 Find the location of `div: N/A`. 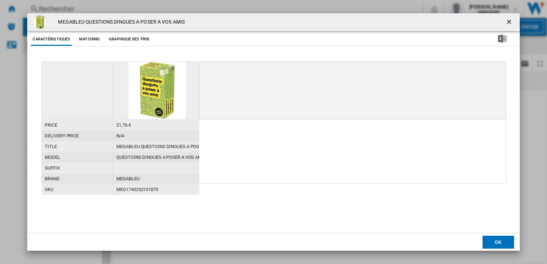

div: N/A is located at coordinates (156, 136).